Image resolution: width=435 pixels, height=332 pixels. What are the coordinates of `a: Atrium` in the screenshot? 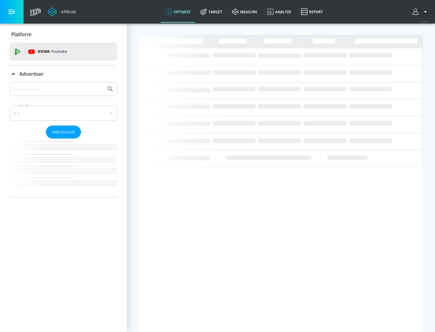 It's located at (62, 12).